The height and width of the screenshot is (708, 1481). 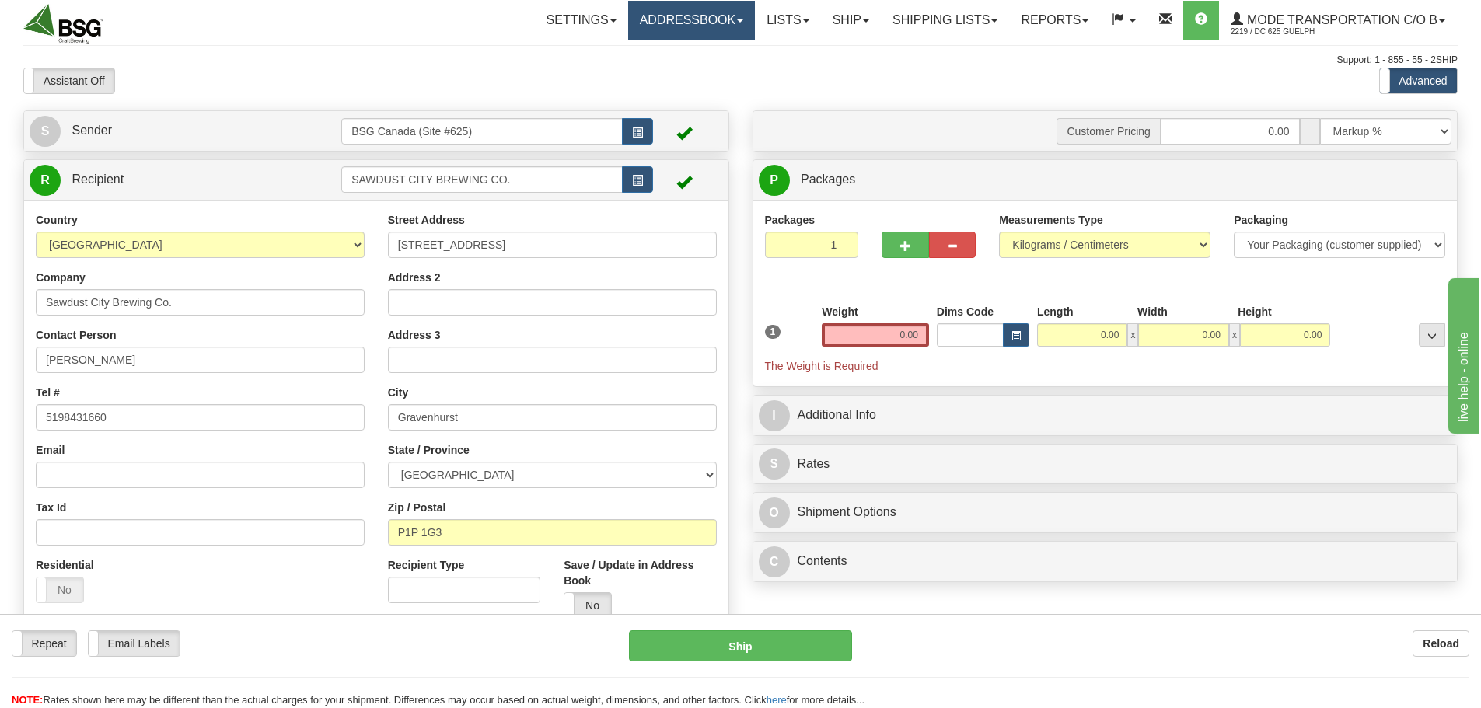 I want to click on span: Packages, so click(x=828, y=179).